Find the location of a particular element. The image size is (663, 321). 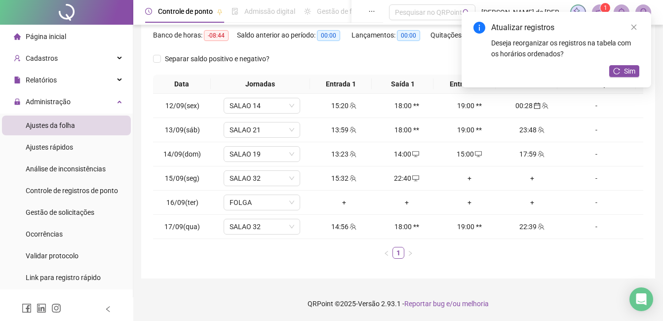

span: info-circle is located at coordinates (479, 28).